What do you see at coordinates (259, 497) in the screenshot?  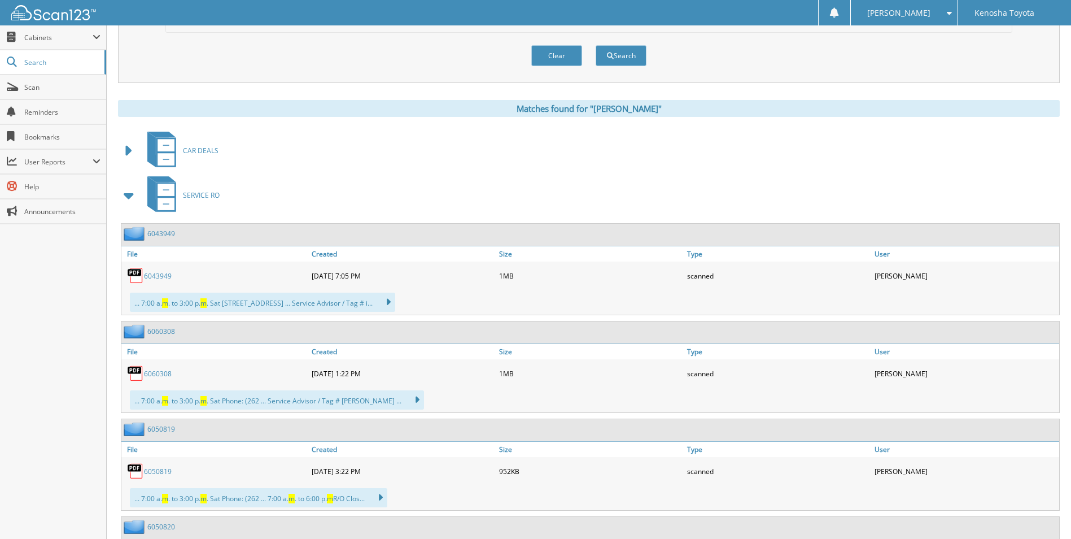 I see `div: ... 7:00 a. . to 3:00 p. . Sat Phone: (262 ... 7:00 a. . to 6:00 p. R/O Clos...` at bounding box center [259, 497].